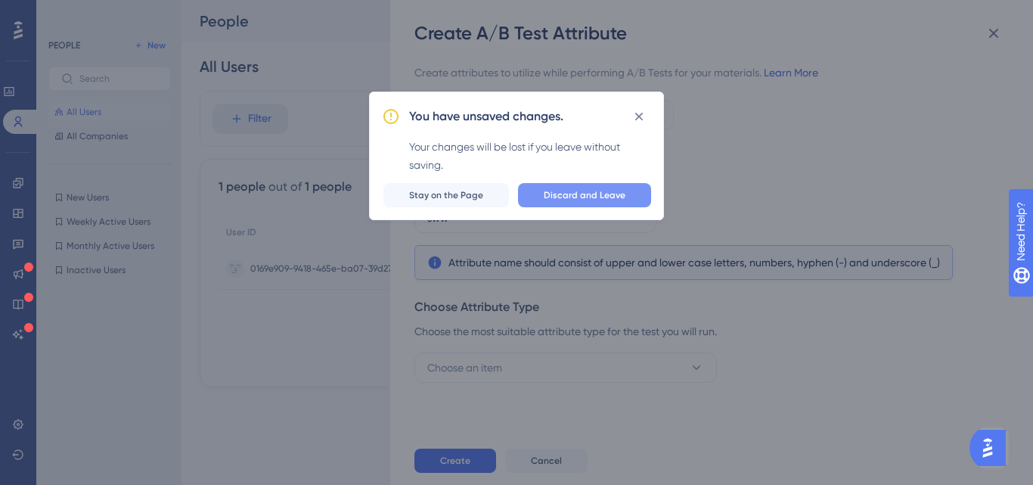 This screenshot has height=485, width=1033. Describe the element at coordinates (486, 116) in the screenshot. I see `h2: You have unsaved changes.` at that location.